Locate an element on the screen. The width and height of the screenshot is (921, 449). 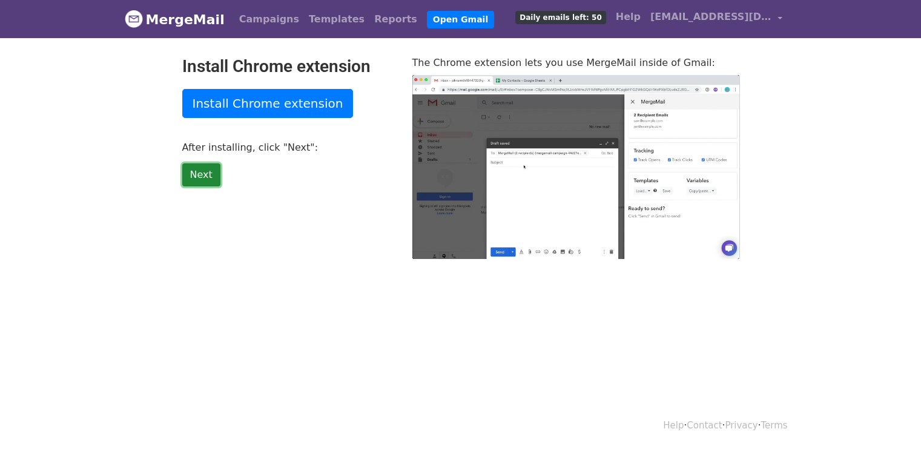
a: Next is located at coordinates (201, 175).